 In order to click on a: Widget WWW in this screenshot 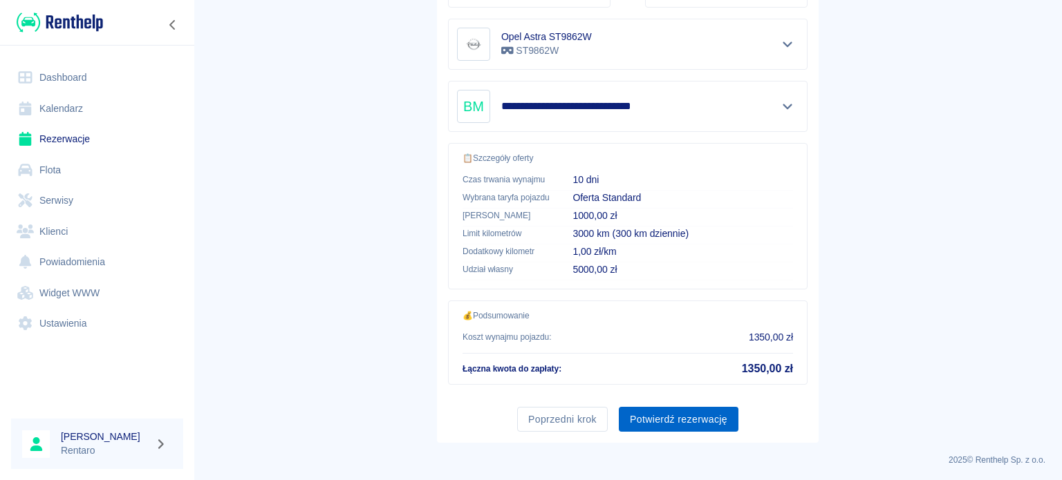, I will do `click(97, 293)`.